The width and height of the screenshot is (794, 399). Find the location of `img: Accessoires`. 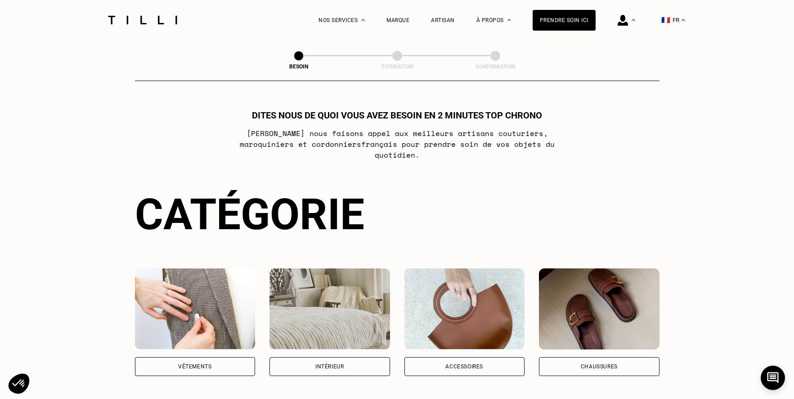

img: Accessoires is located at coordinates (465, 309).